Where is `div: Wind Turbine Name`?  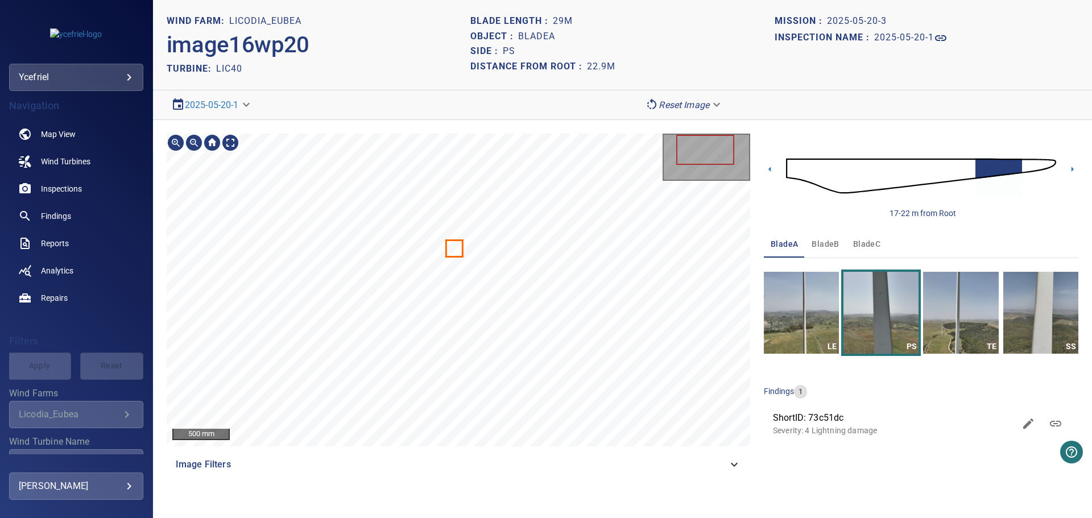
div: Wind Turbine Name is located at coordinates (76, 463).